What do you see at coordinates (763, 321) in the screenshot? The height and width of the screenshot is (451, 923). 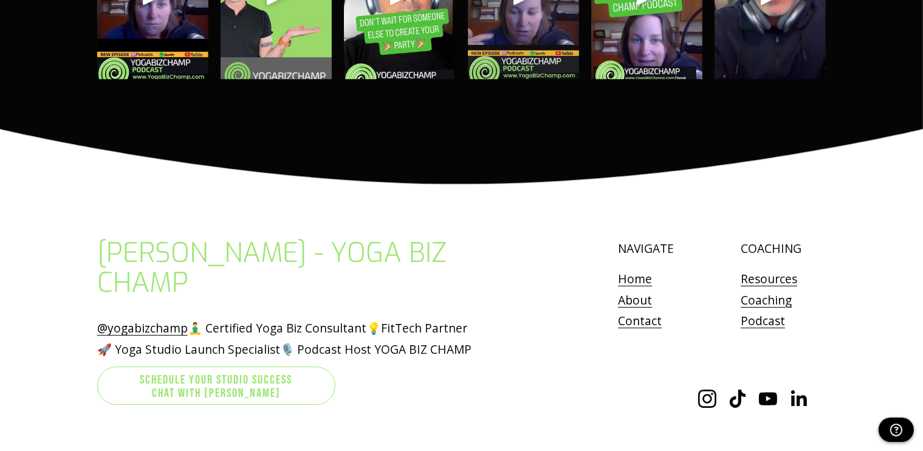 I see `a: Podcast` at bounding box center [763, 321].